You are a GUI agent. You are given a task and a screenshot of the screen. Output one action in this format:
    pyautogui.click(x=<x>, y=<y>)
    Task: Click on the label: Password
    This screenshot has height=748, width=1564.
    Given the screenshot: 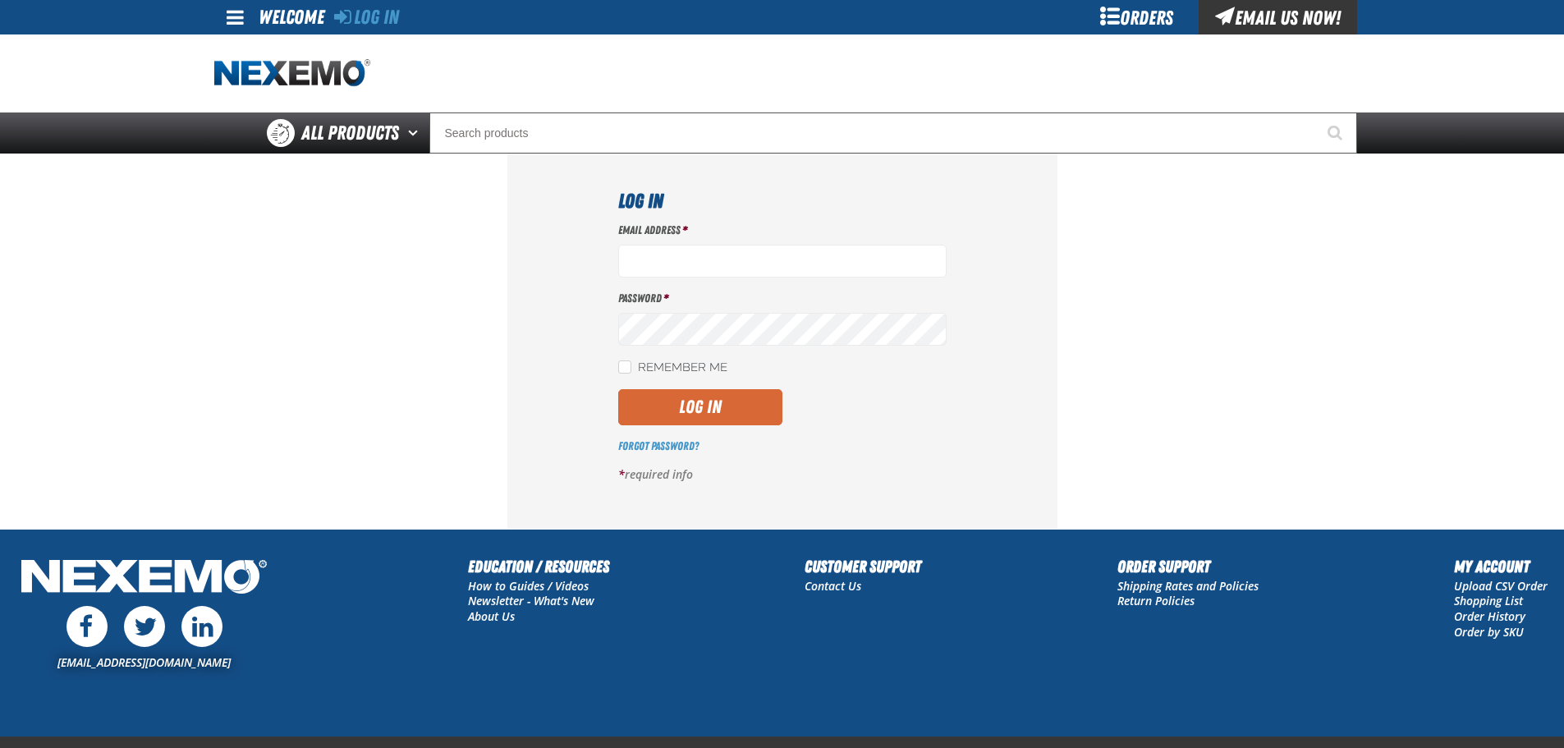 What is the action you would take?
    pyautogui.click(x=782, y=298)
    